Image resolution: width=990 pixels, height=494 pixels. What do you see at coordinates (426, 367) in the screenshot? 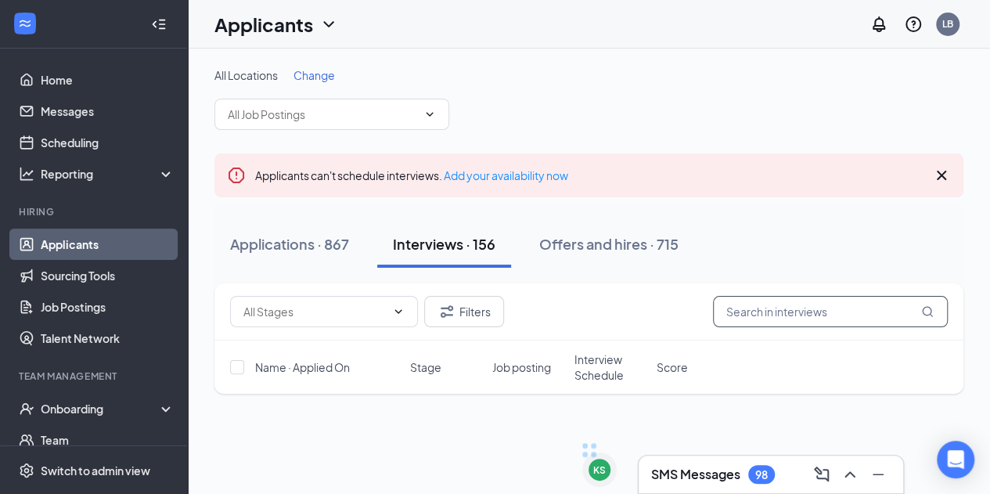
I see `span: Stage` at bounding box center [426, 367].